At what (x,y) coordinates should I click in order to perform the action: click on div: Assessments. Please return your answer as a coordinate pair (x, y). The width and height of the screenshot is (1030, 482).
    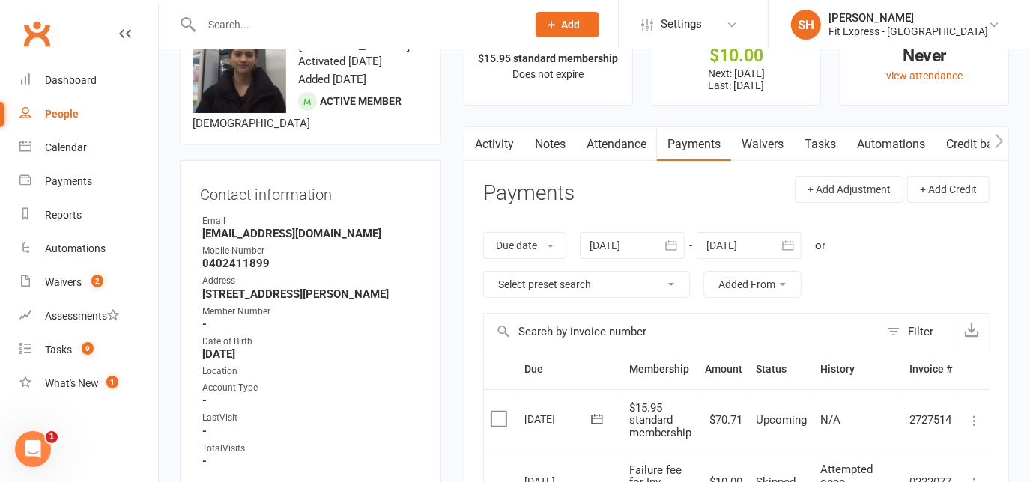
    Looking at the image, I should click on (82, 316).